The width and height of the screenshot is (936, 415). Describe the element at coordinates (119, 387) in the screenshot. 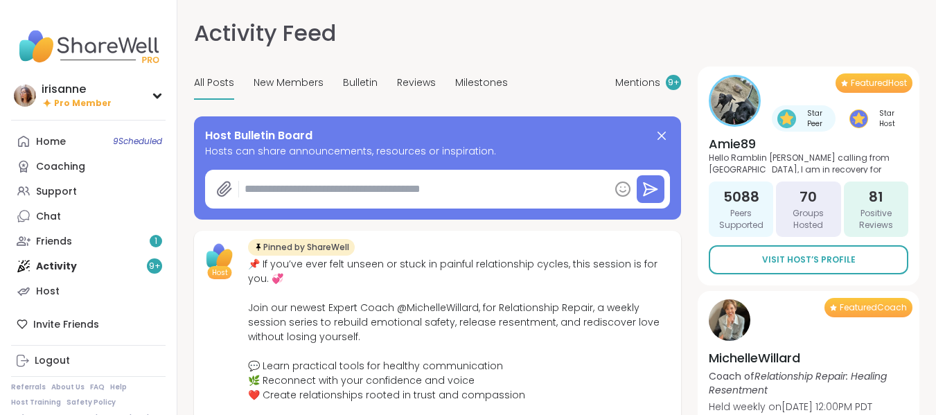

I see `a: Help` at that location.